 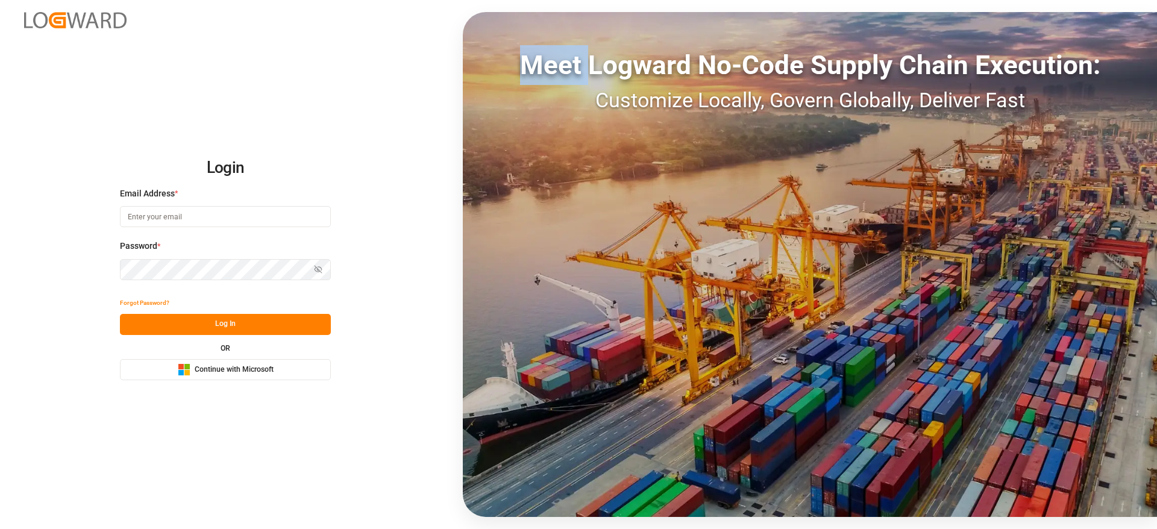 What do you see at coordinates (225, 324) in the screenshot?
I see `button: Log In` at bounding box center [225, 324].